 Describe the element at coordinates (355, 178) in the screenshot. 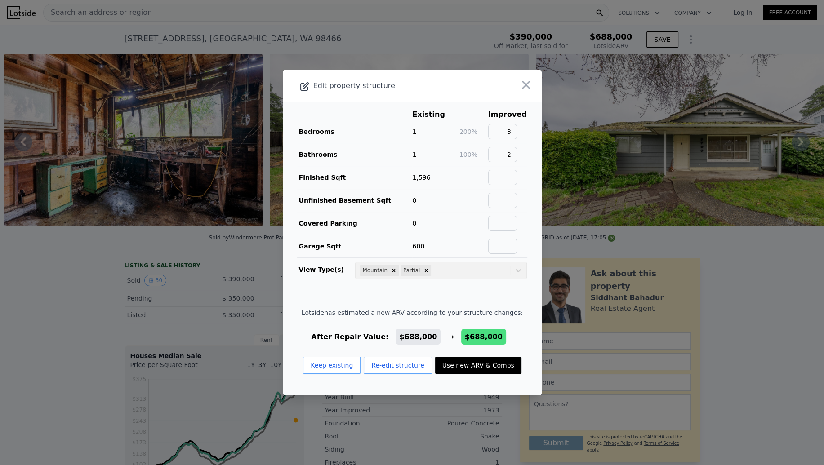

I see `td: Finished Sqft` at that location.